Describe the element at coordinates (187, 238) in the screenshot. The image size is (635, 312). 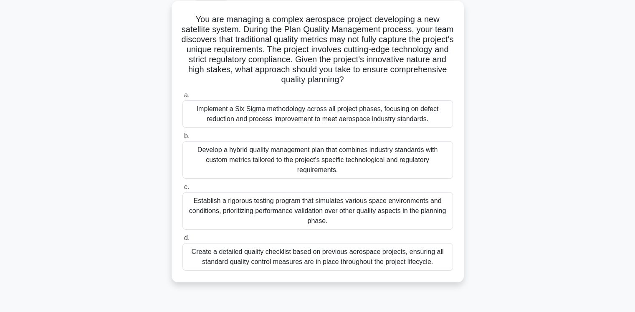
I see `span: d.` at that location.